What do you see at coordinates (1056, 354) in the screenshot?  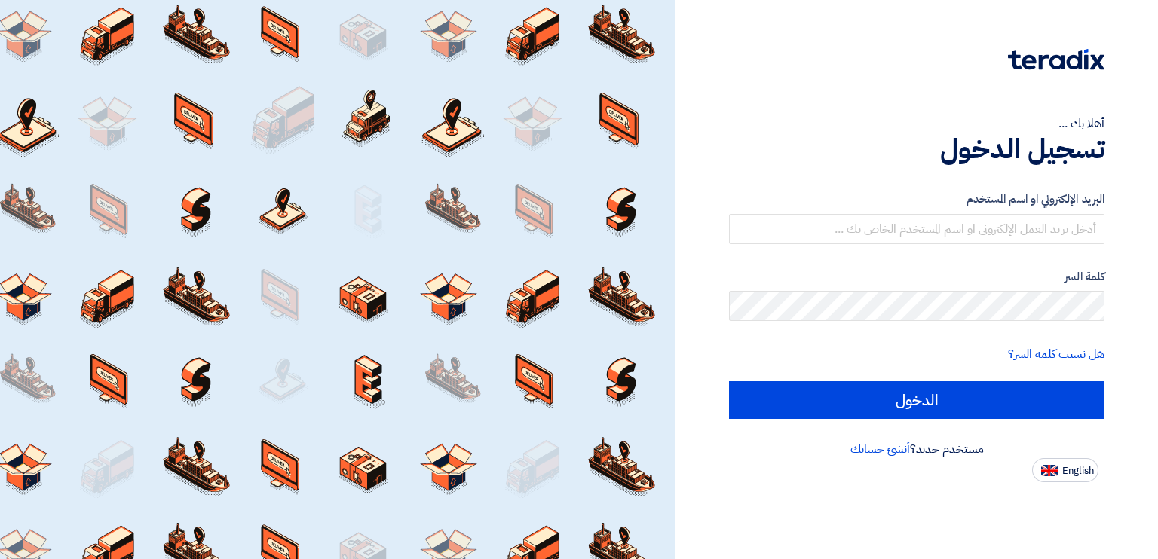 I see `a: هل نسيت كلمة السر؟` at bounding box center [1056, 354].